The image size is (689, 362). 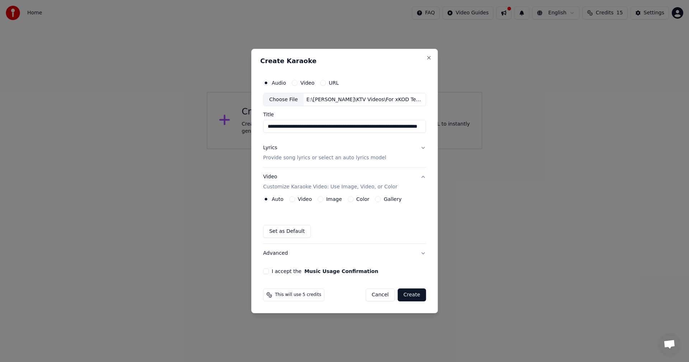 I want to click on p: Provide song lyrics or select an auto lyrics model, so click(x=325, y=158).